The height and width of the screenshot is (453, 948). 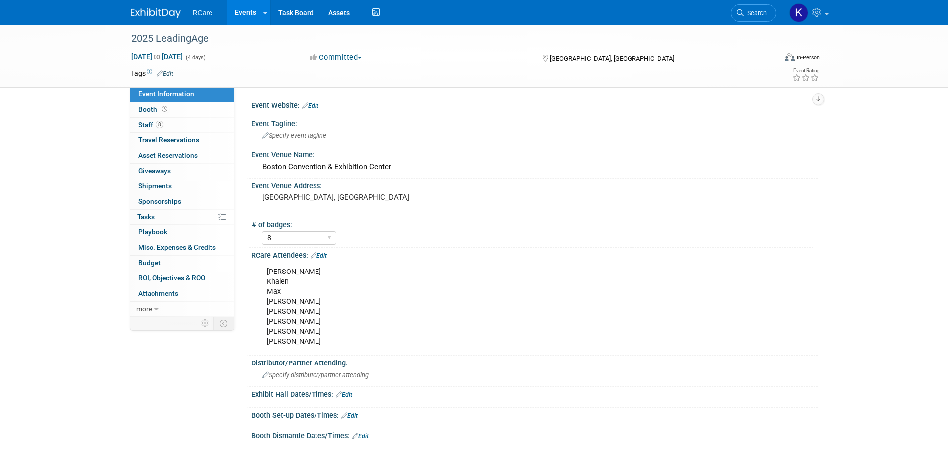 I want to click on div: Distributor/Partner Attending:, so click(x=534, y=362).